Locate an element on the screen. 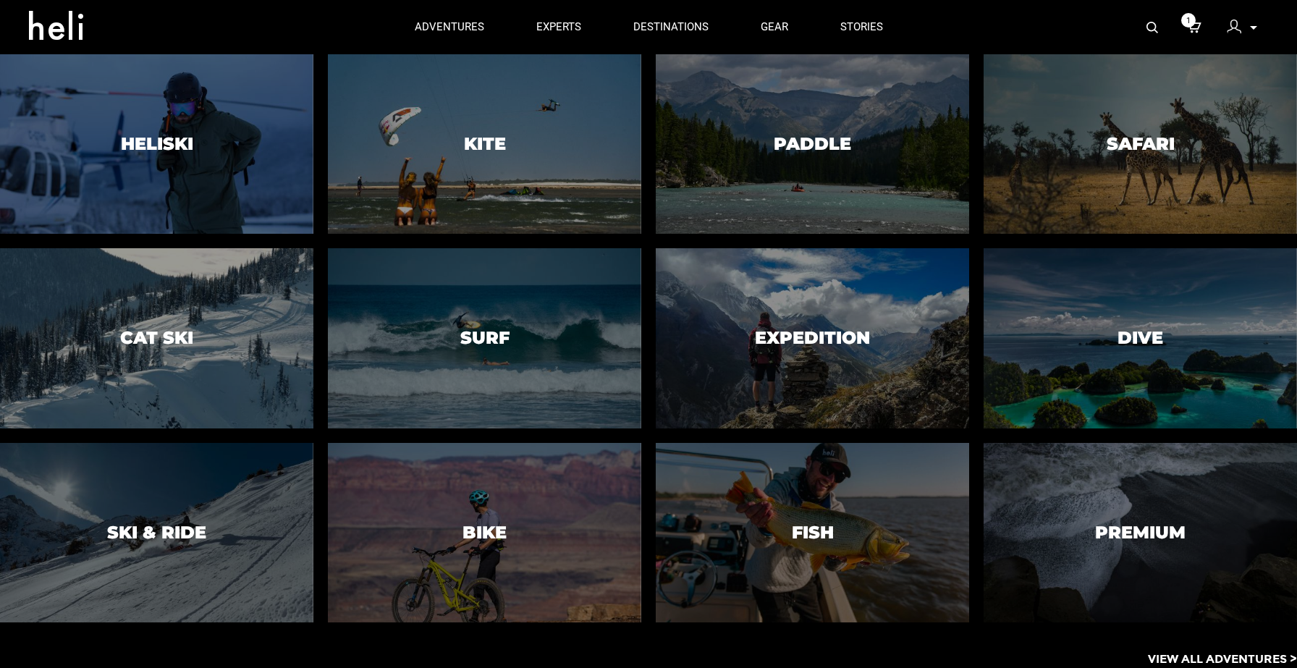 The image size is (1297, 668). h3: Premium is located at coordinates (1140, 533).